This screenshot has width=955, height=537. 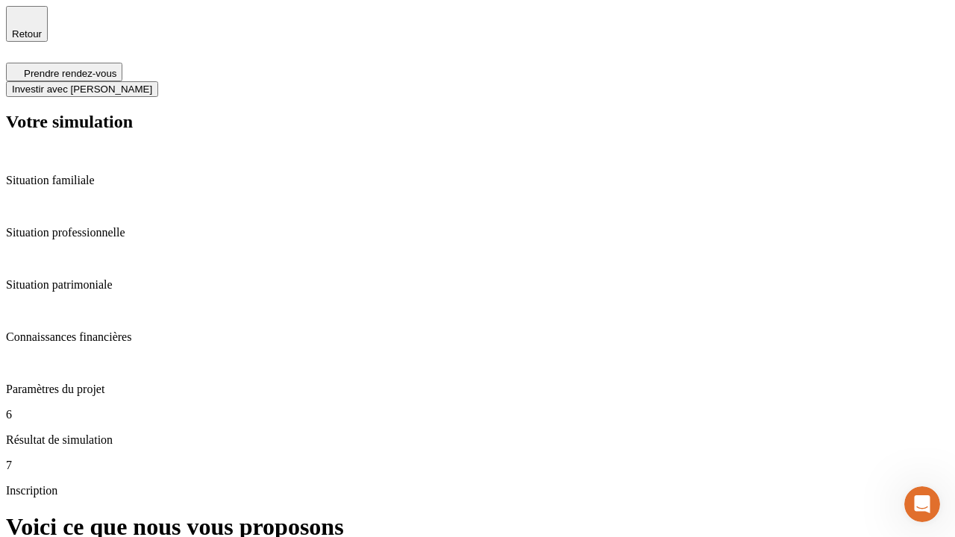 What do you see at coordinates (478, 466) in the screenshot?
I see `p: 7` at bounding box center [478, 466].